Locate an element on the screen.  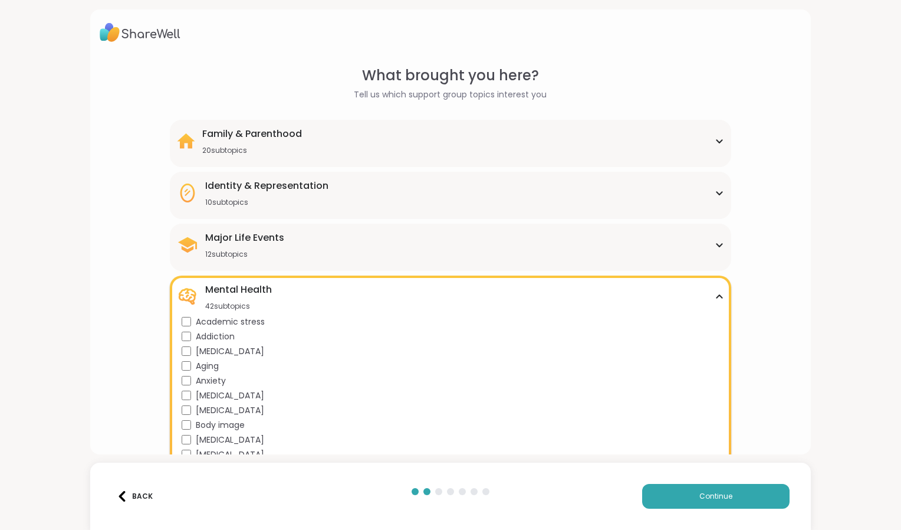
span: Aging is located at coordinates (207, 366).